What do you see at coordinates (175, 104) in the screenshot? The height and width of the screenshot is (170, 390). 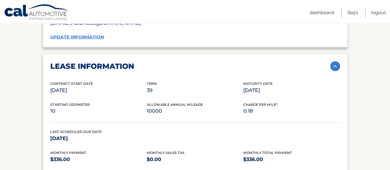 I see `span: Allowable Annual Mileage` at bounding box center [175, 104].